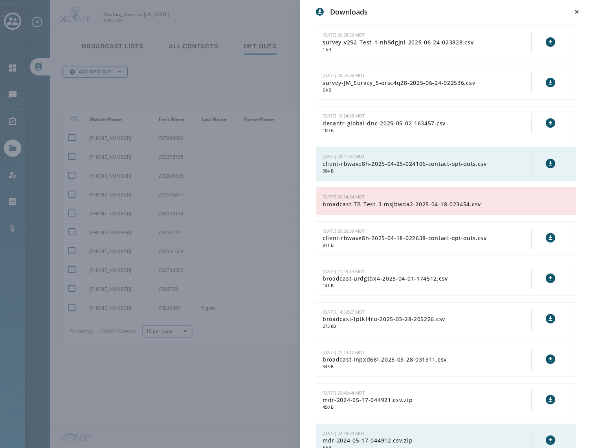 The image size is (598, 448). I want to click on span: 684 B, so click(427, 171).